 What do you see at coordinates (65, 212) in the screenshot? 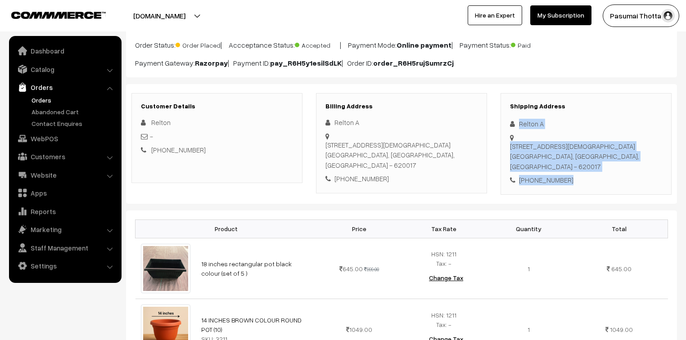
I see `a: Reports` at bounding box center [65, 212].